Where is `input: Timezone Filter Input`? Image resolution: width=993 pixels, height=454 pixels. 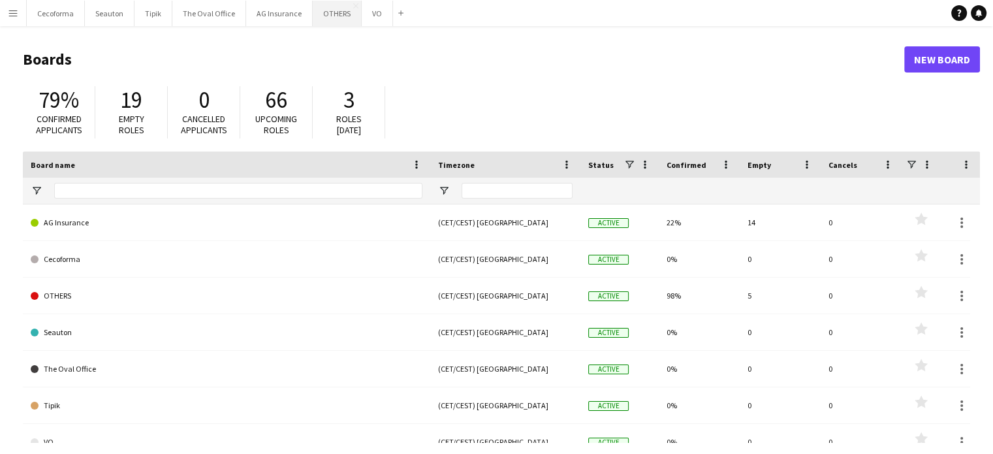 input: Timezone Filter Input is located at coordinates (517, 191).